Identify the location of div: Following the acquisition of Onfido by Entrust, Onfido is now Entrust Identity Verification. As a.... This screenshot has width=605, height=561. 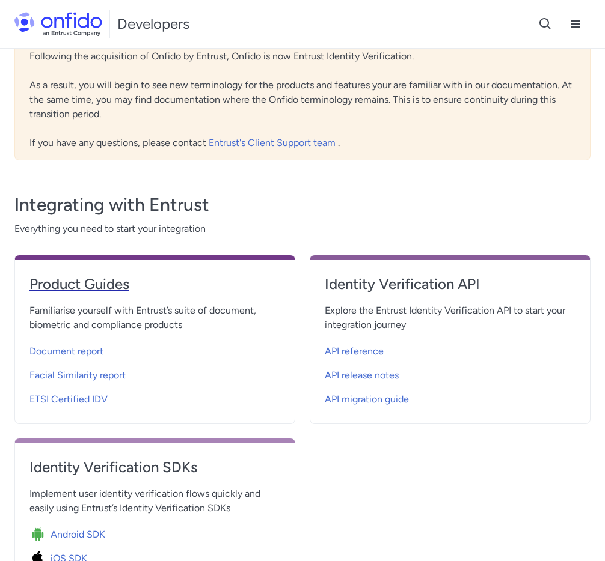
(302, 100).